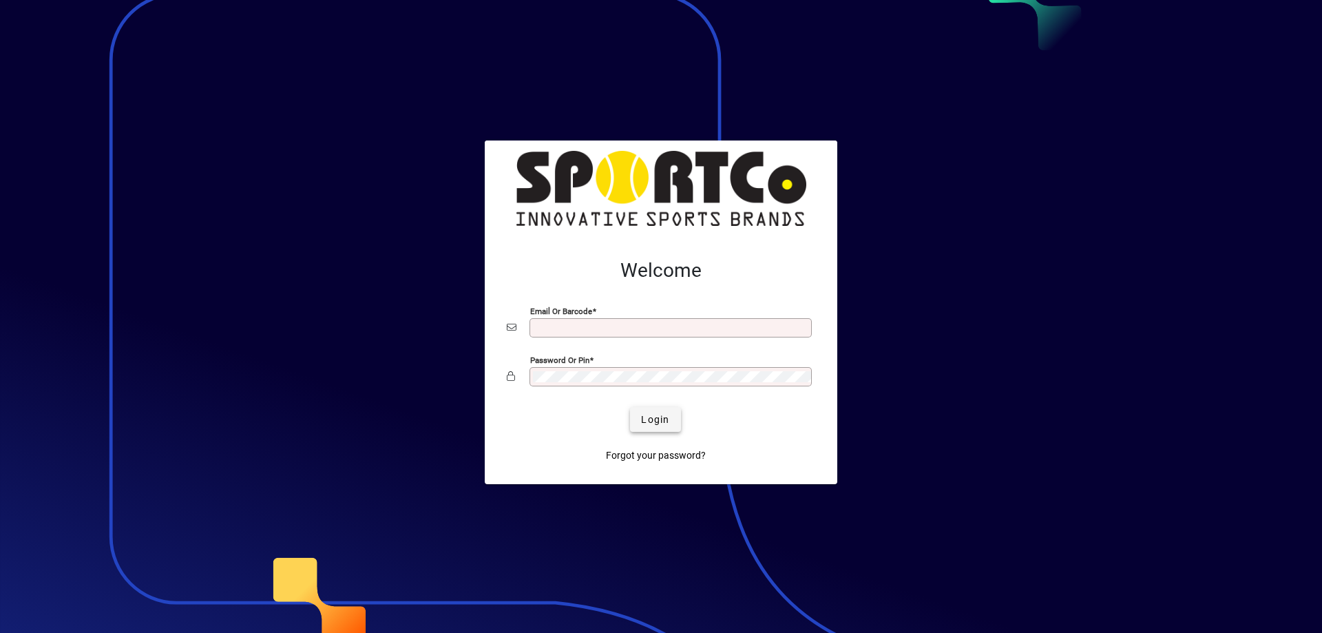  I want to click on h2: Welcome, so click(661, 271).